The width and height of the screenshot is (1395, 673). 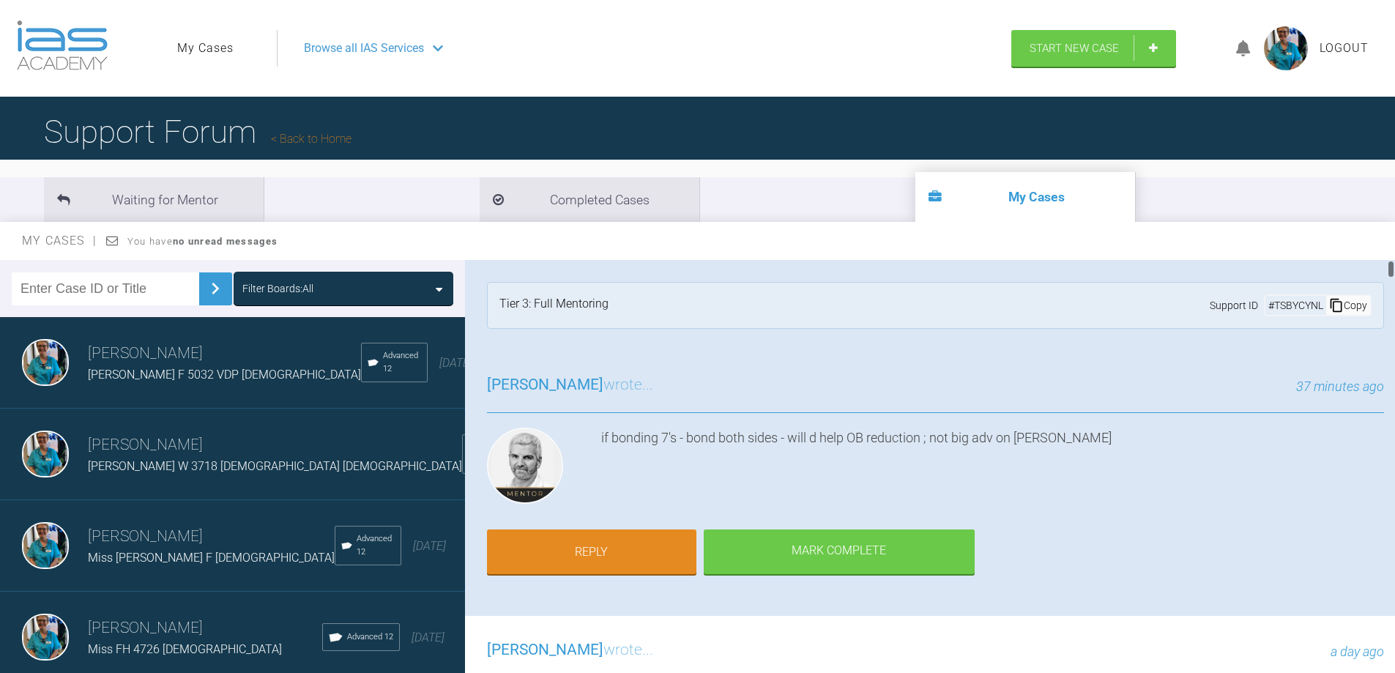 What do you see at coordinates (277, 288) in the screenshot?
I see `div: Filter Boards: All` at bounding box center [277, 288].